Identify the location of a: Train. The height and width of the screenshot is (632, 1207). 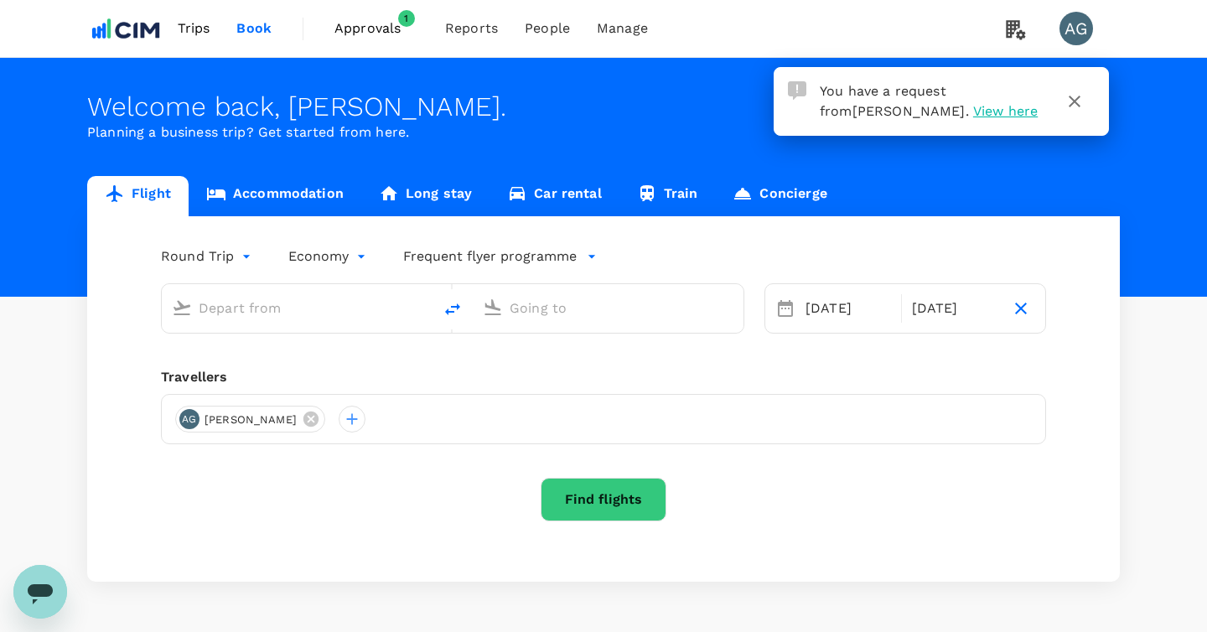
(667, 196).